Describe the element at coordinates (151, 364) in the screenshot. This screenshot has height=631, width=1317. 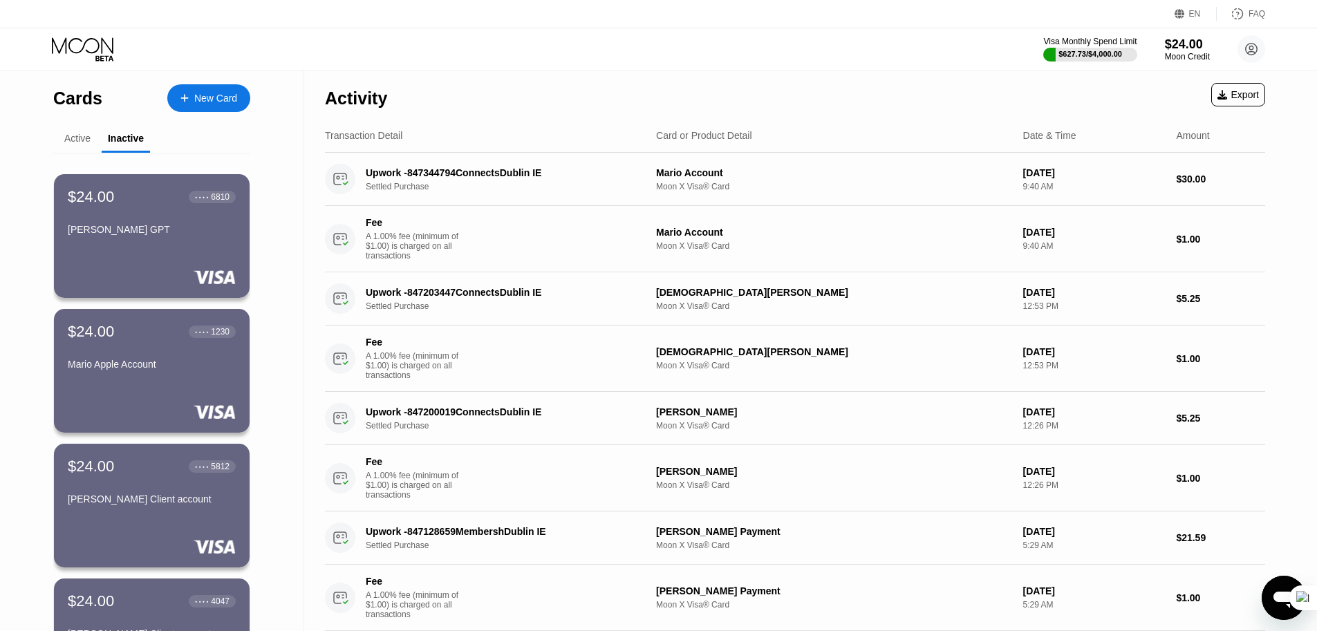
I see `div: Mario Apple Account` at that location.